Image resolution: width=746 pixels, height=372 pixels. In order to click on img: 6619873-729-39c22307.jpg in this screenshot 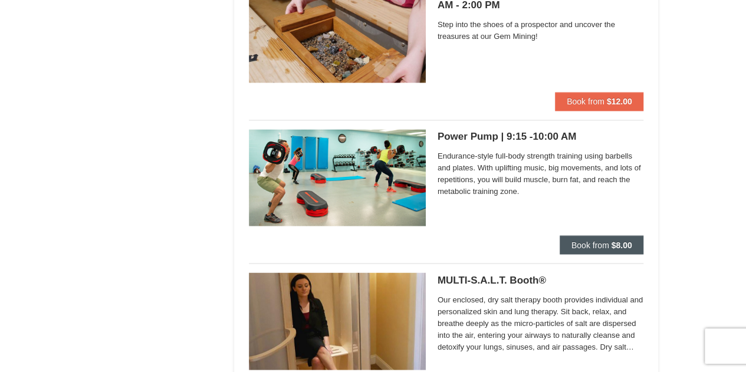, I will do `click(337, 178)`.